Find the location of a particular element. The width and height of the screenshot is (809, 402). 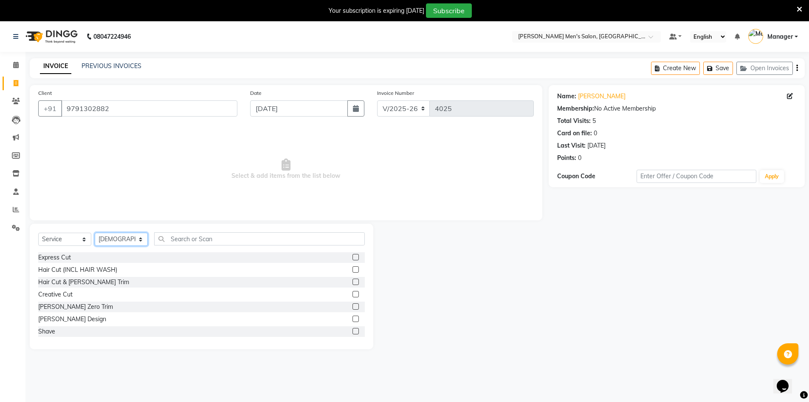

img: logo is located at coordinates (51, 37).